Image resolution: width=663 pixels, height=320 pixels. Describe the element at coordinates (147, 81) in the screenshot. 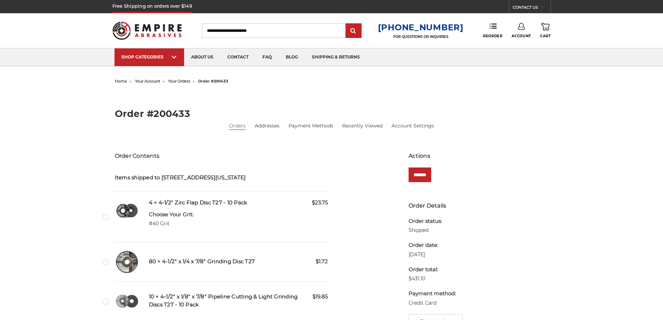

I see `a: your account` at that location.